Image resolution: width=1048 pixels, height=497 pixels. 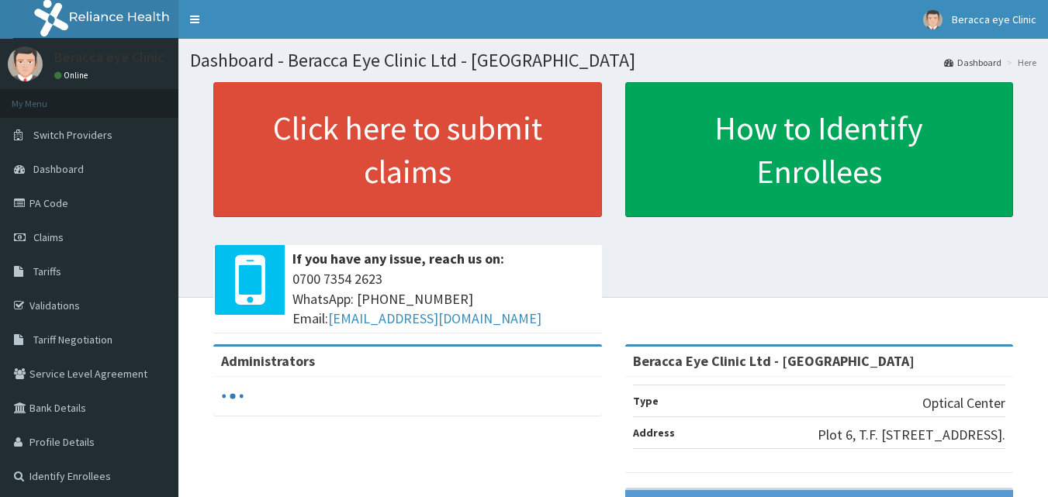 What do you see at coordinates (109, 57) in the screenshot?
I see `p: Beracca eye Clinic` at bounding box center [109, 57].